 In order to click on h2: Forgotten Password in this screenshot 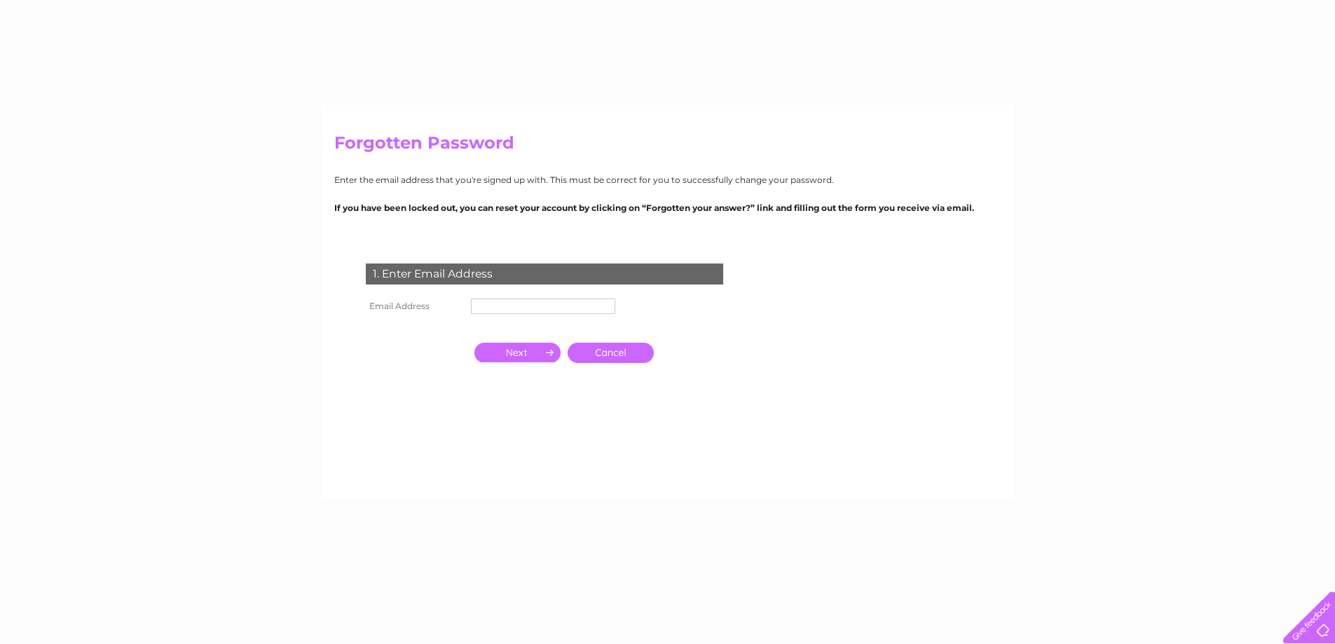, I will do `click(668, 146)`.